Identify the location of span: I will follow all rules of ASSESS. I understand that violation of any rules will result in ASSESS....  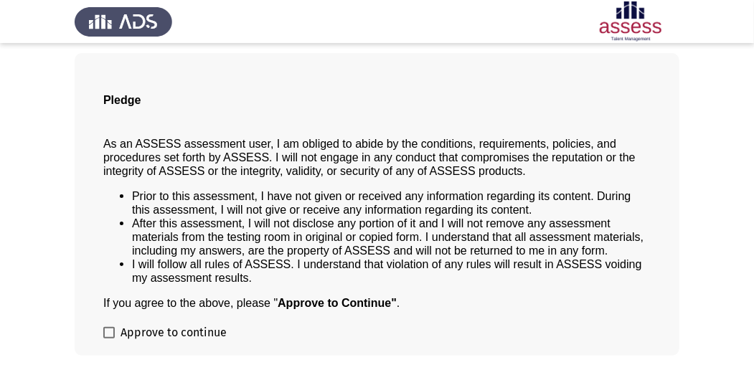
(386, 271).